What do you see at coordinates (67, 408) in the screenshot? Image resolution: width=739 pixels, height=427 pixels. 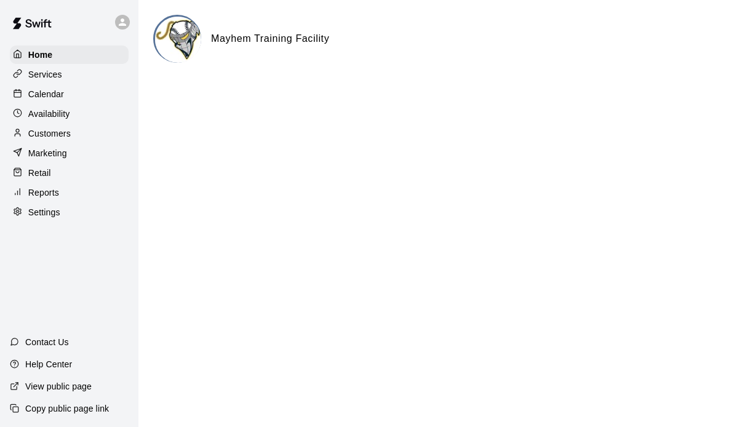 I see `p: Copy public page link` at bounding box center [67, 408].